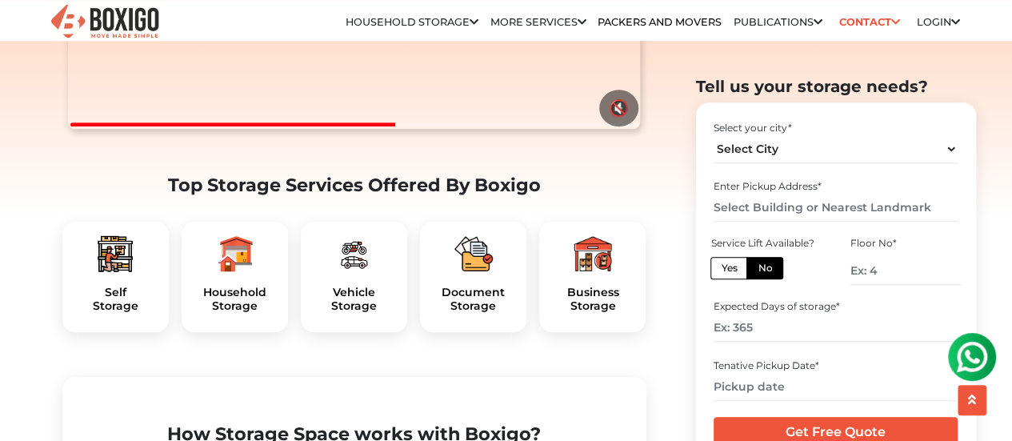  I want to click on img: Boxigo, so click(105, 22).